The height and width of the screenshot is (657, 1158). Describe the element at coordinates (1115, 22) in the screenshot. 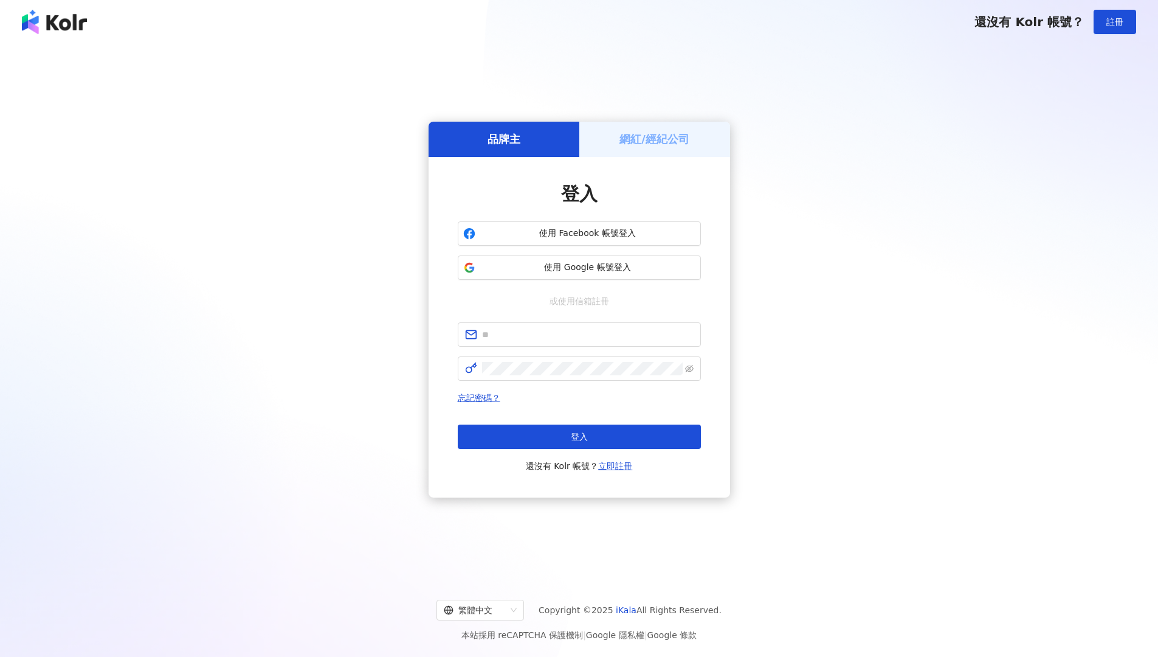

I see `button: 註冊` at that location.